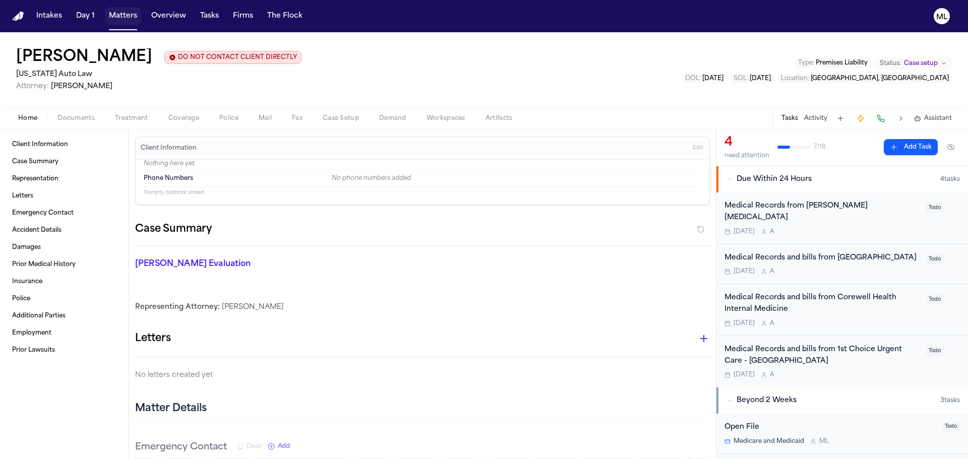 Image resolution: width=968 pixels, height=459 pixels. I want to click on button: Intakes, so click(49, 16).